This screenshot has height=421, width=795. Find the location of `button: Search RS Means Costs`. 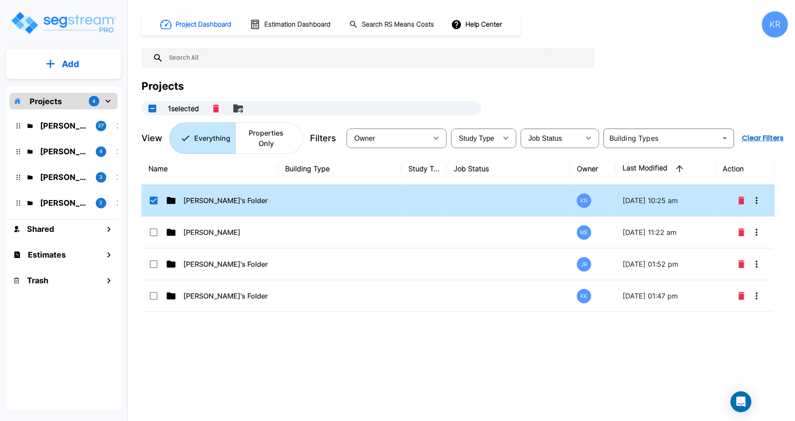

button: Search RS Means Costs is located at coordinates (392, 24).